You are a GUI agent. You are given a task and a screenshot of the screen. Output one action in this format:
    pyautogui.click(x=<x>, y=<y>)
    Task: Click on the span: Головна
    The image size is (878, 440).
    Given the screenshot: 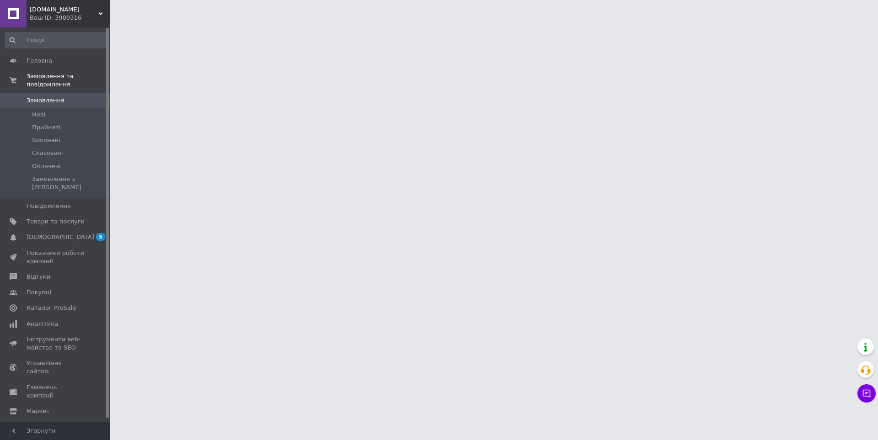 What is the action you would take?
    pyautogui.click(x=39, y=61)
    